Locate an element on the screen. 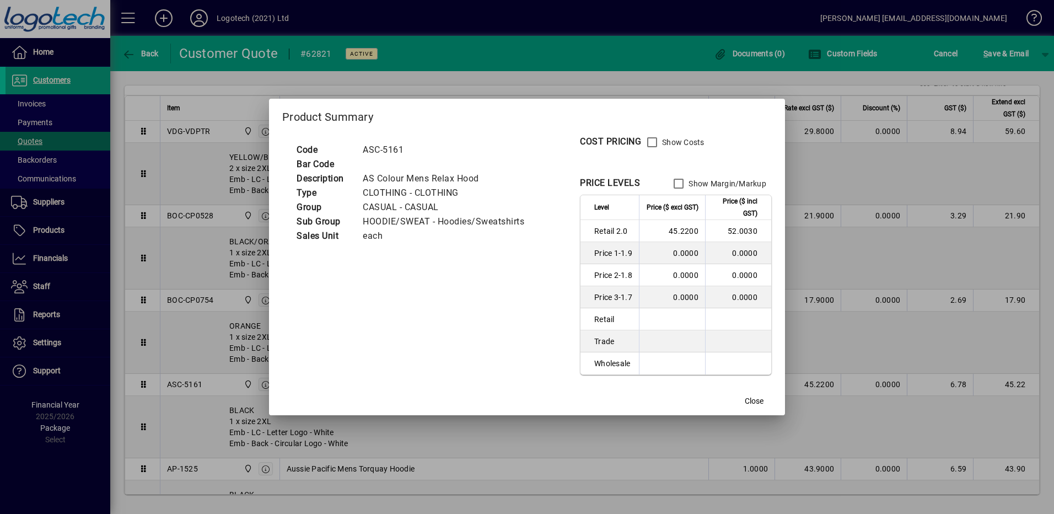  td: each is located at coordinates (447, 236).